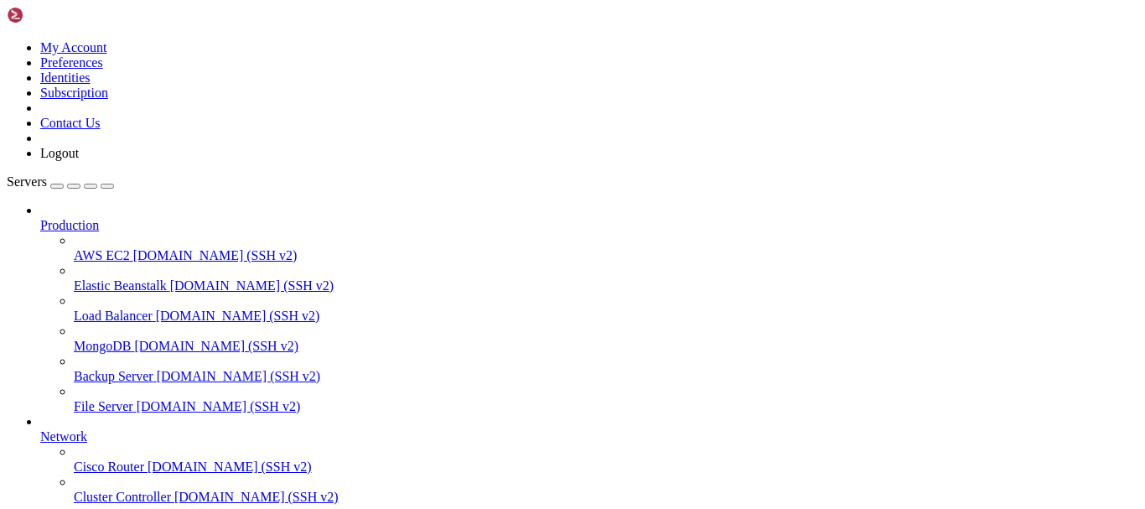  Describe the element at coordinates (589, 437) in the screenshot. I see `a: Network` at that location.